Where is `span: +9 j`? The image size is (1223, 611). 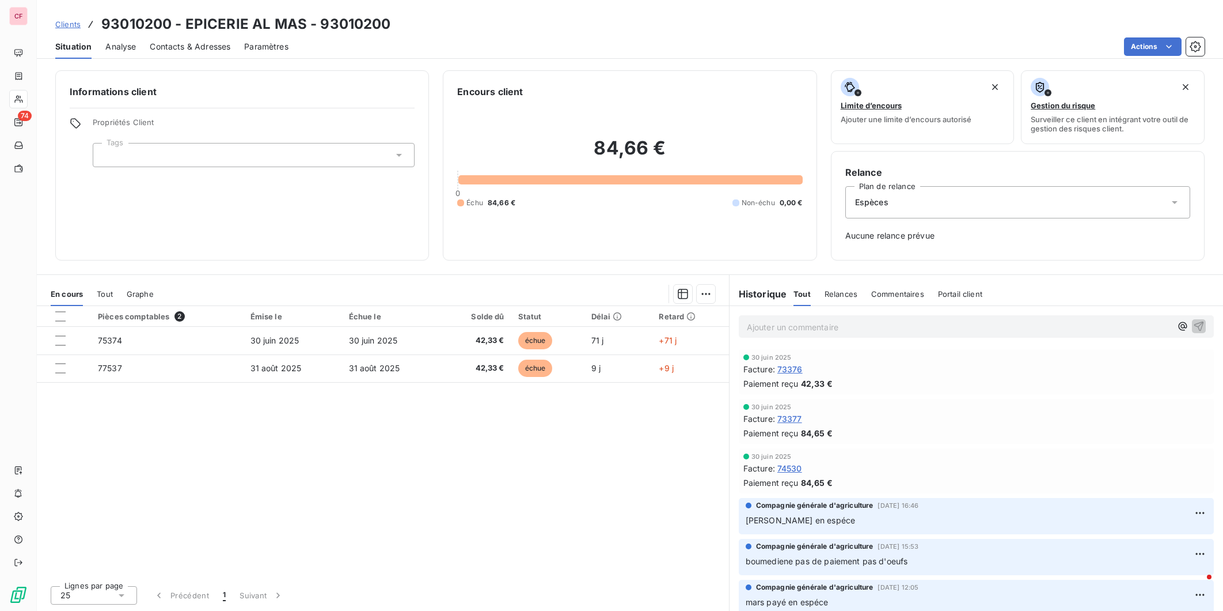 span: +9 j is located at coordinates (666, 367).